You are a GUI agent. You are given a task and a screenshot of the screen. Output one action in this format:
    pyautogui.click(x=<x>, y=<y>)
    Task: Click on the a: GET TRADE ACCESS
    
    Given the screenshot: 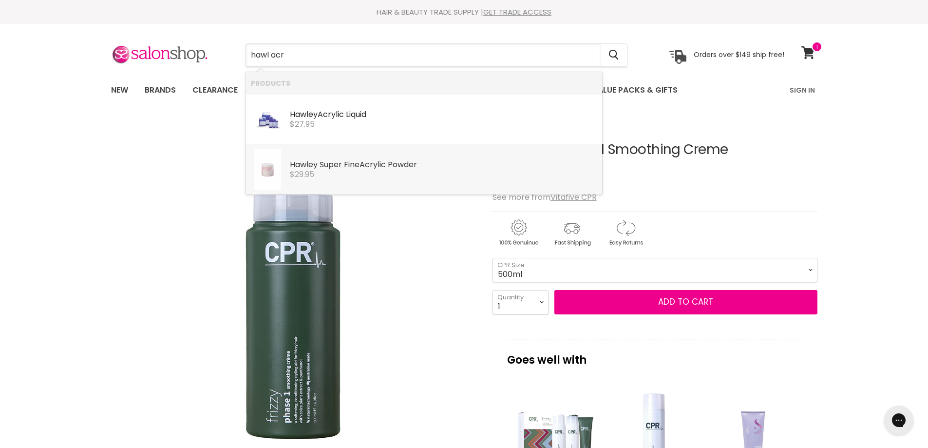 What is the action you would take?
    pyautogui.click(x=517, y=12)
    